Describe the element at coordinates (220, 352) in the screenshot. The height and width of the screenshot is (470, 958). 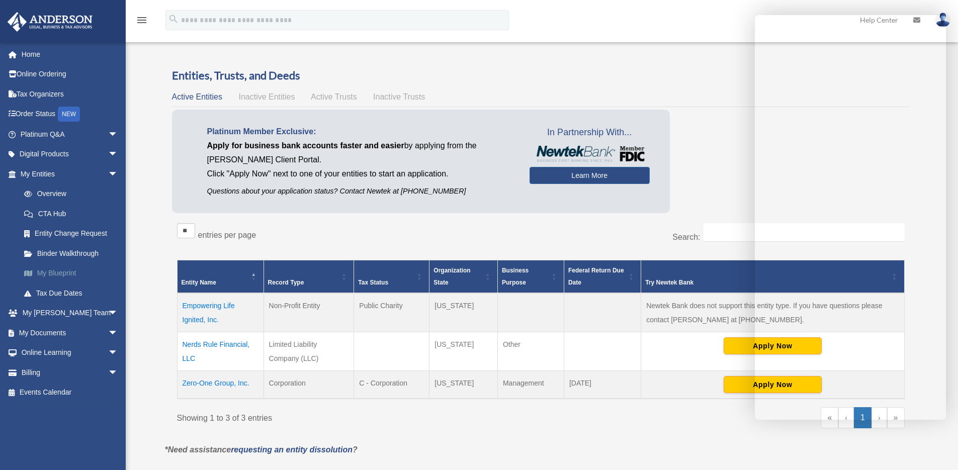
I see `td: Nerds Rule Financial, LLC` at that location.